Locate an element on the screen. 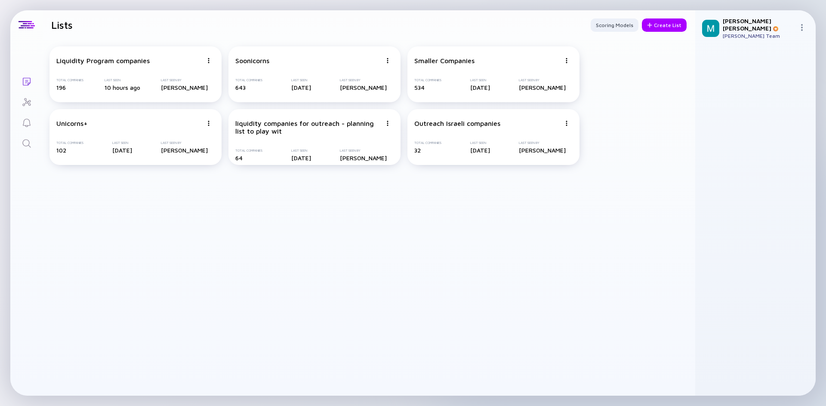 This screenshot has height=406, width=826. span: 196 is located at coordinates (61, 87).